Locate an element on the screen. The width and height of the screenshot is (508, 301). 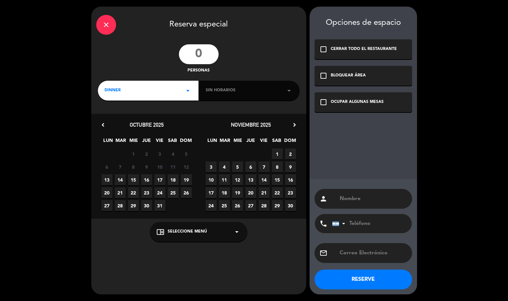
i: person is located at coordinates (323, 199).